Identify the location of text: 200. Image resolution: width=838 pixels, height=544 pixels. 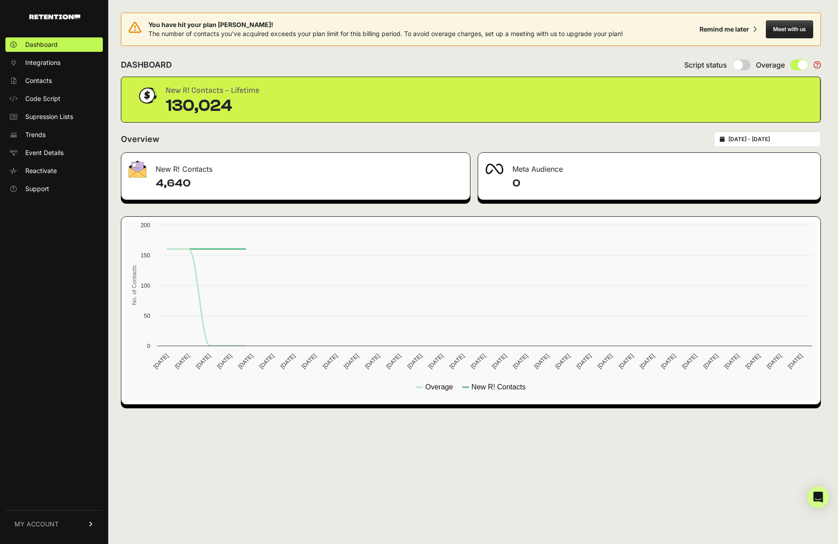
(145, 225).